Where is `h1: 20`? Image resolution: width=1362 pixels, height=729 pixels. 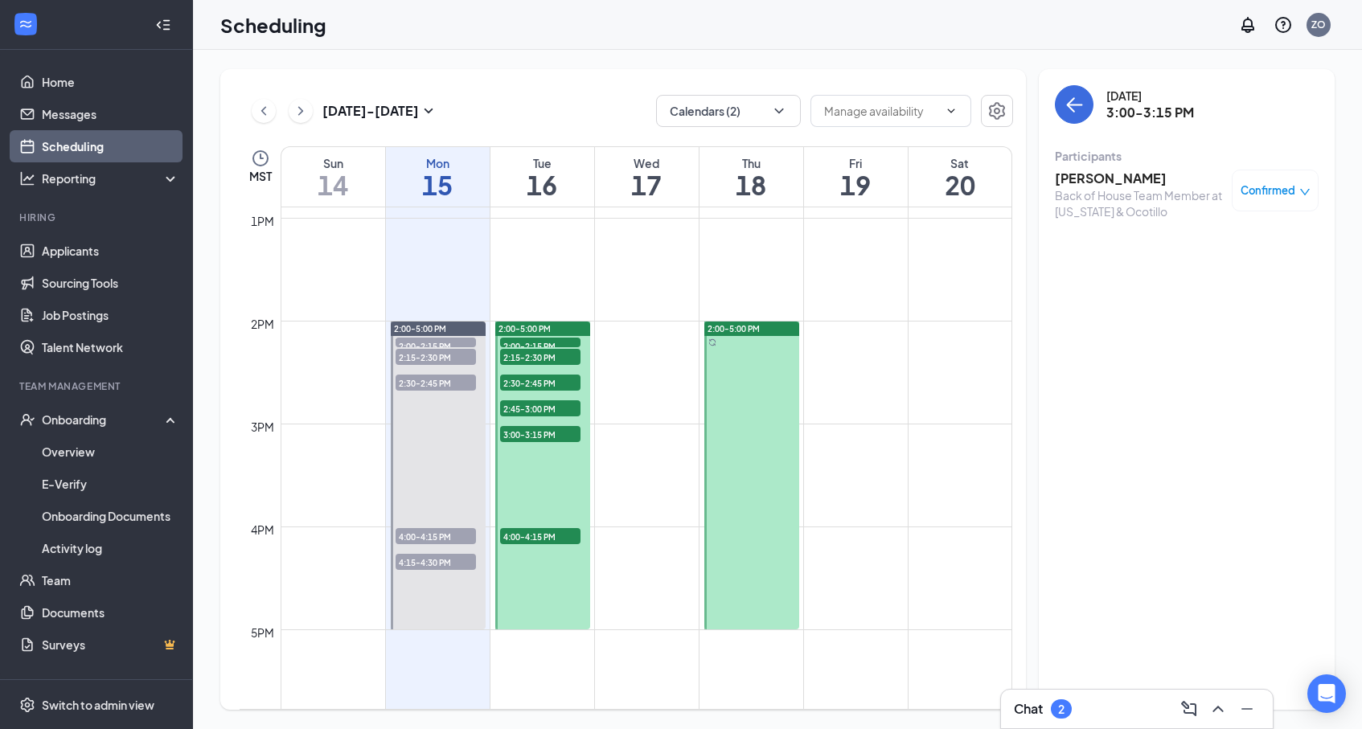 h1: 20 is located at coordinates (960, 185).